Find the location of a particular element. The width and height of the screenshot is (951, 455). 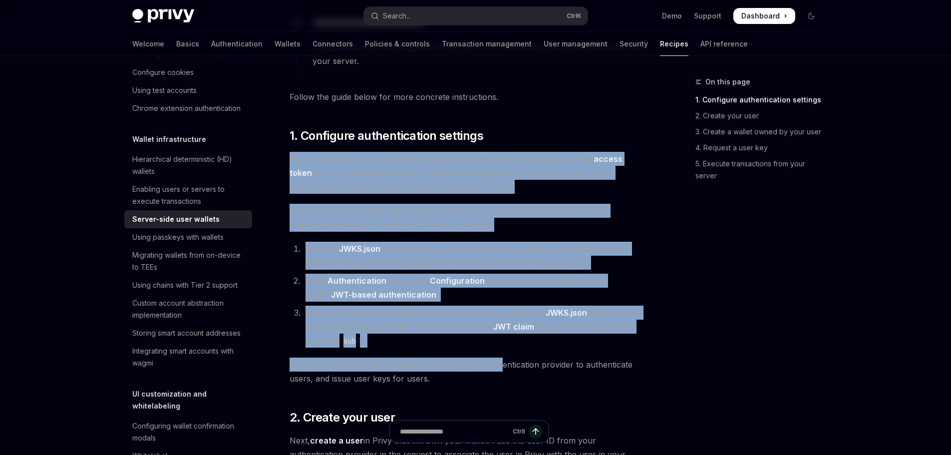

div: Custom account abstraction implementation is located at coordinates (189, 309).